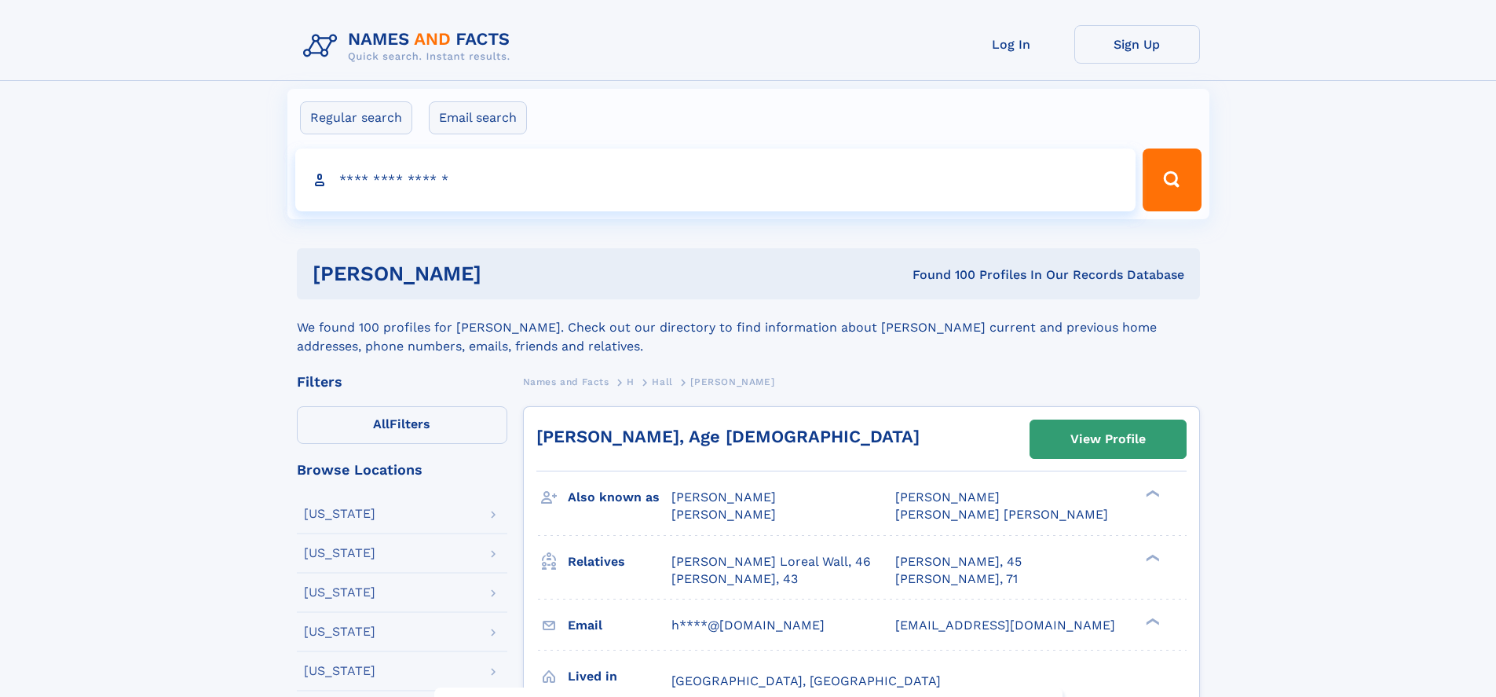 Image resolution: width=1496 pixels, height=697 pixels. Describe the element at coordinates (620, 676) in the screenshot. I see `h3: Lived in` at that location.